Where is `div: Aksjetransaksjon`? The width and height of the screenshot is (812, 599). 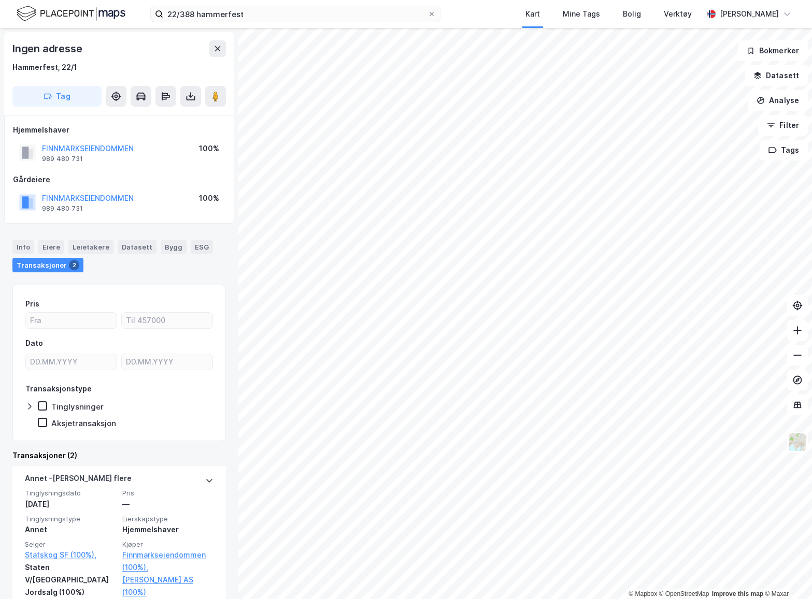
div: Aksjetransaksjon is located at coordinates (83, 423).